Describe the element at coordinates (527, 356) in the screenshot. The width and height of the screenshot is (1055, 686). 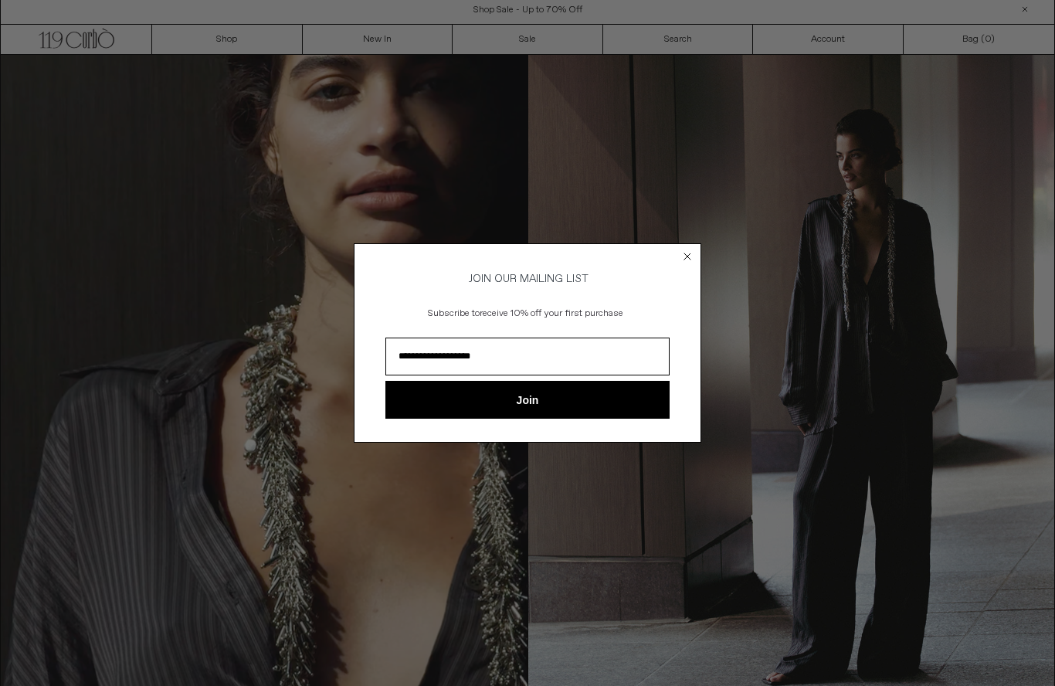
I see `input: Email` at that location.